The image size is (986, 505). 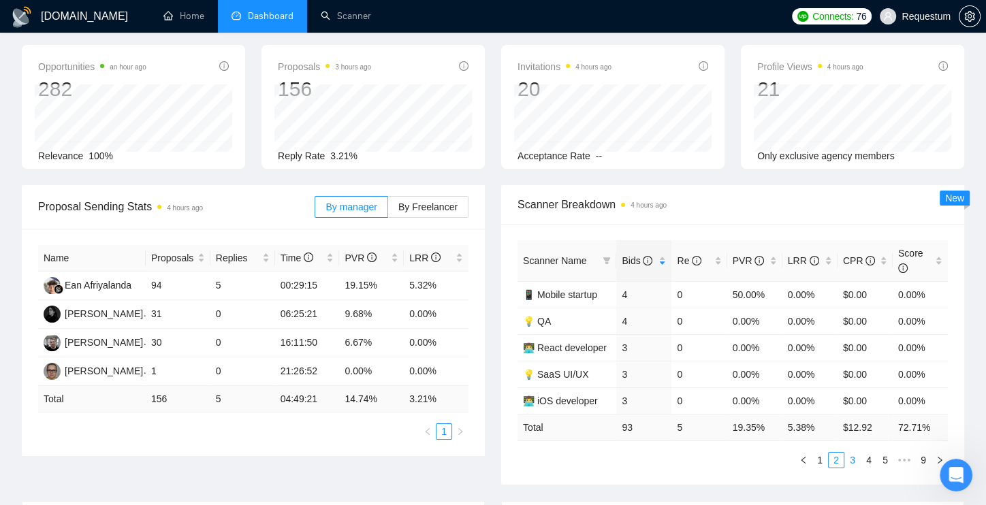 What do you see at coordinates (460, 432) in the screenshot?
I see `button: right` at bounding box center [460, 432].